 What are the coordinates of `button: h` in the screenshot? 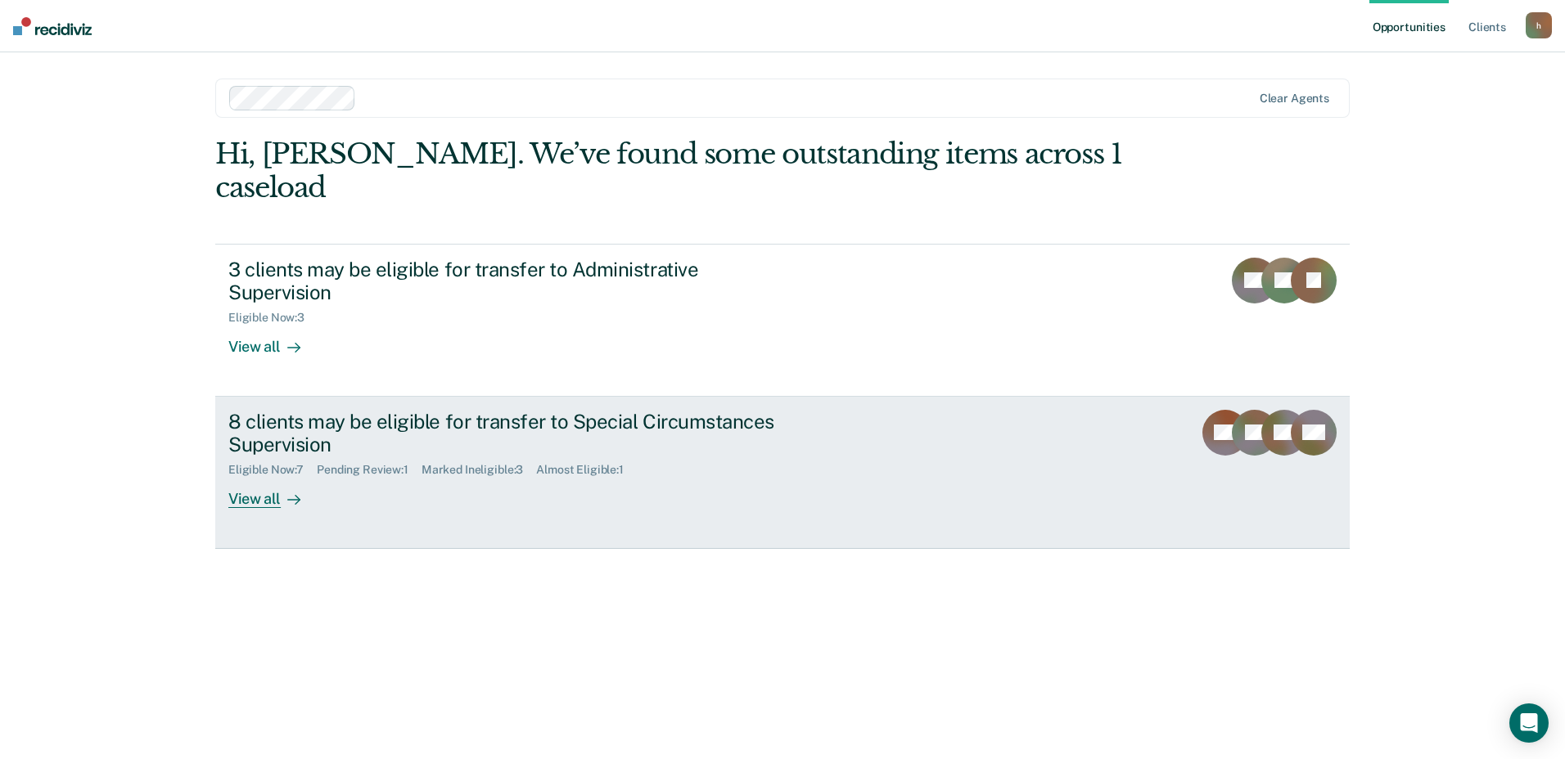 It's located at (1538, 25).